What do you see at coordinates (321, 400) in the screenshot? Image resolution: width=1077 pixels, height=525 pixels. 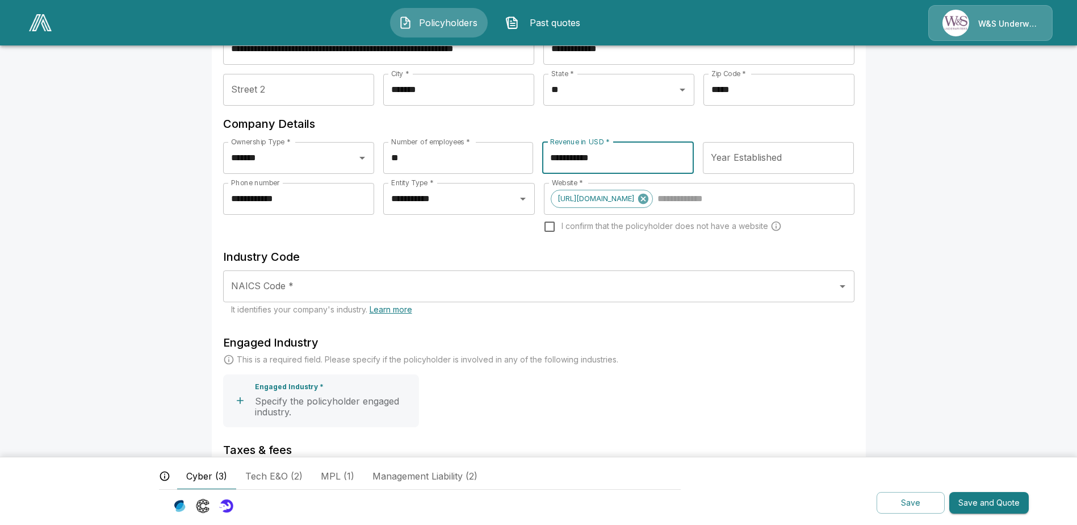 I see `button: Engaged Industry *Specify the policyholder engaged industry.` at bounding box center [321, 400].